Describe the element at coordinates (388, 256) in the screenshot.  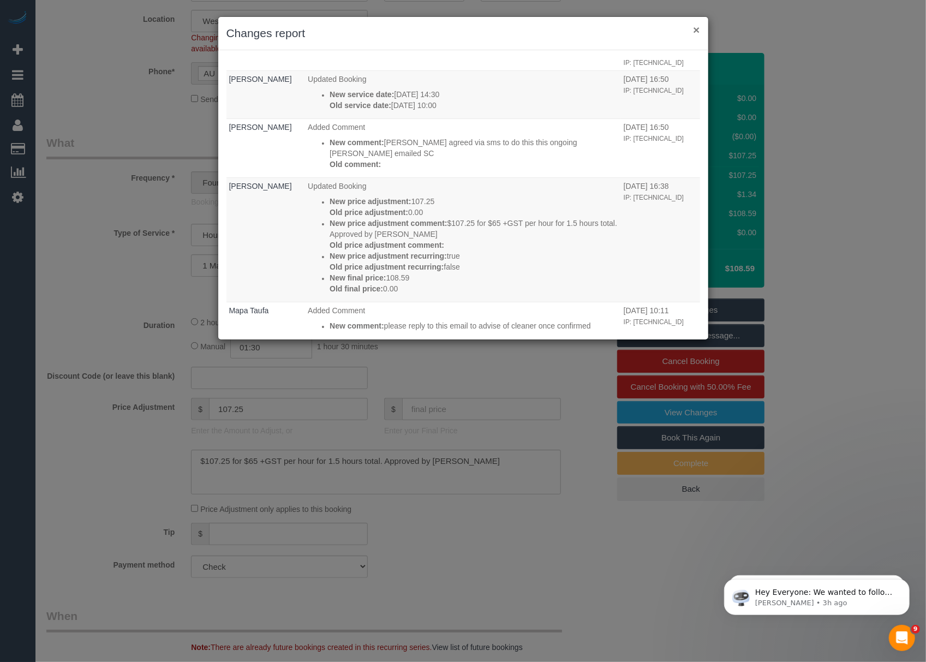
I see `strong: New price adjustment recurring:` at that location.